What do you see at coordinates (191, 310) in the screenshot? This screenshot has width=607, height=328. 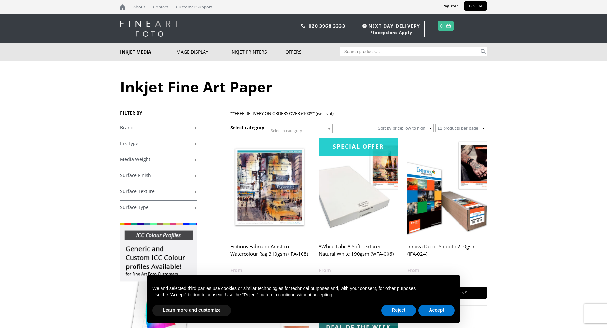 I see `button: Learn more and customize` at bounding box center [191, 310].